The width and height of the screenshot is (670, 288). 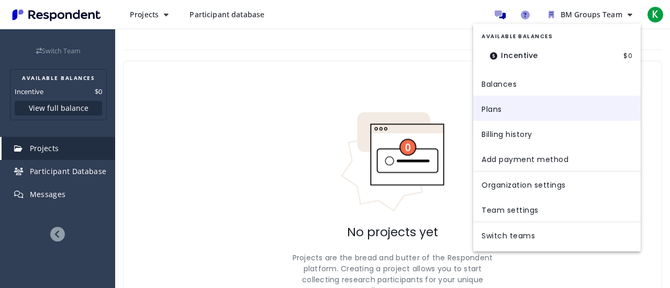 I want to click on a: Billing balances, so click(x=557, y=83).